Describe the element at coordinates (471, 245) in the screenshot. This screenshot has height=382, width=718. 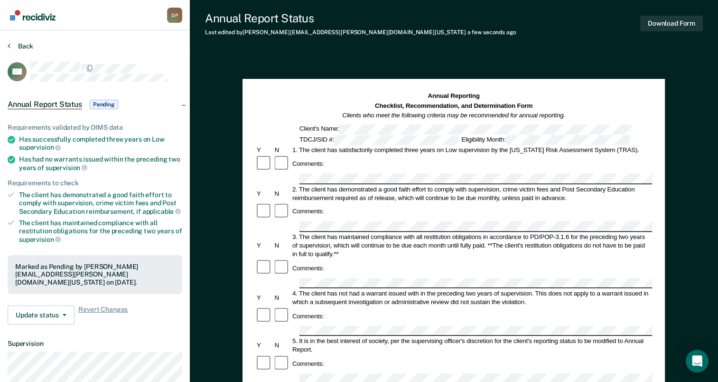
I see `div: 3. The client has maintained compliance with all restitution obligations in accordance to PD/POP-...` at that location.